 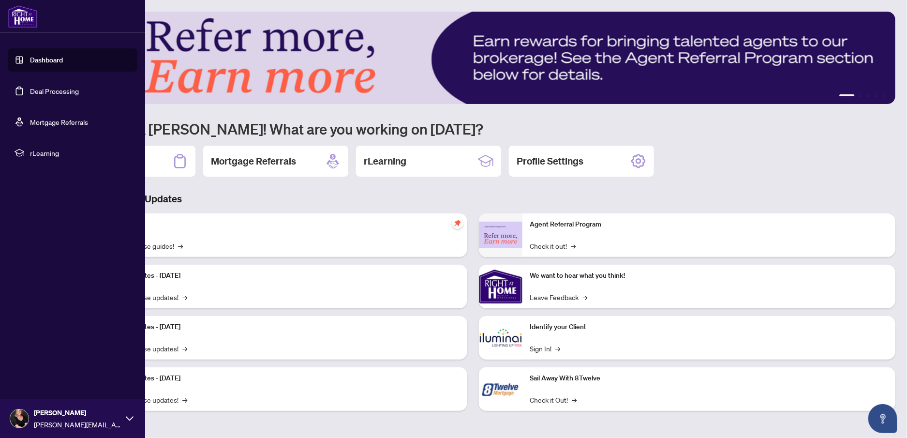 I want to click on img: logo, so click(x=23, y=16).